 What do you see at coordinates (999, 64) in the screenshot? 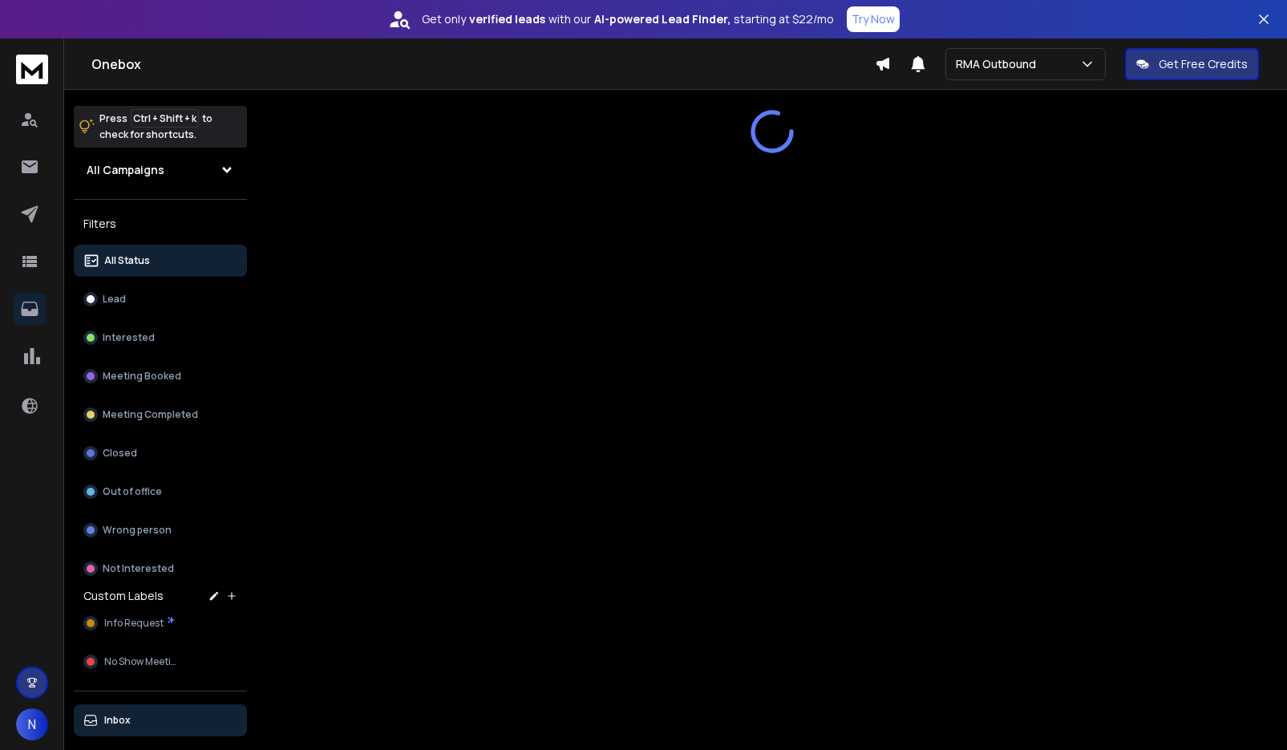
I see `p: RMA Outbound` at bounding box center [999, 64].